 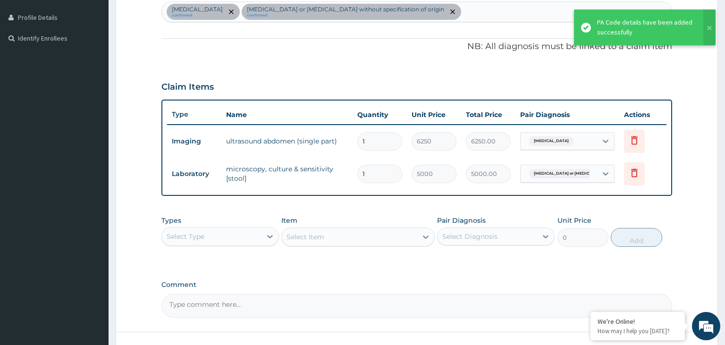 I want to click on textarea: Type your message and hit 'Enter', so click(x=92, y=254).